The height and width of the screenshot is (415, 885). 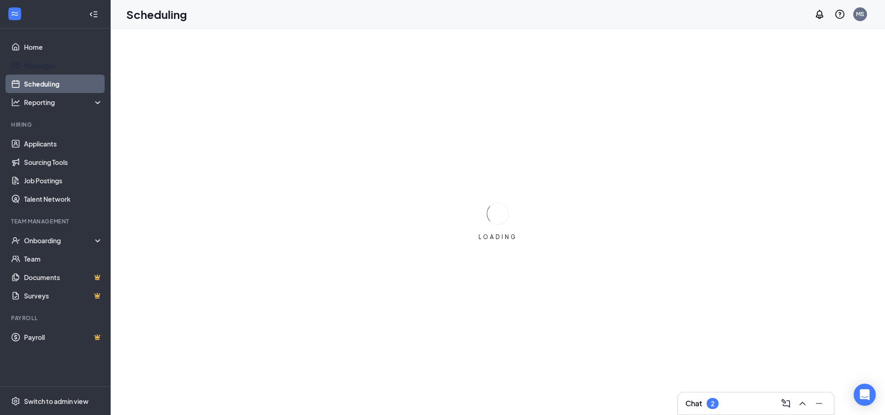 What do you see at coordinates (16, 401) in the screenshot?
I see `svg: Settings` at bounding box center [16, 401].